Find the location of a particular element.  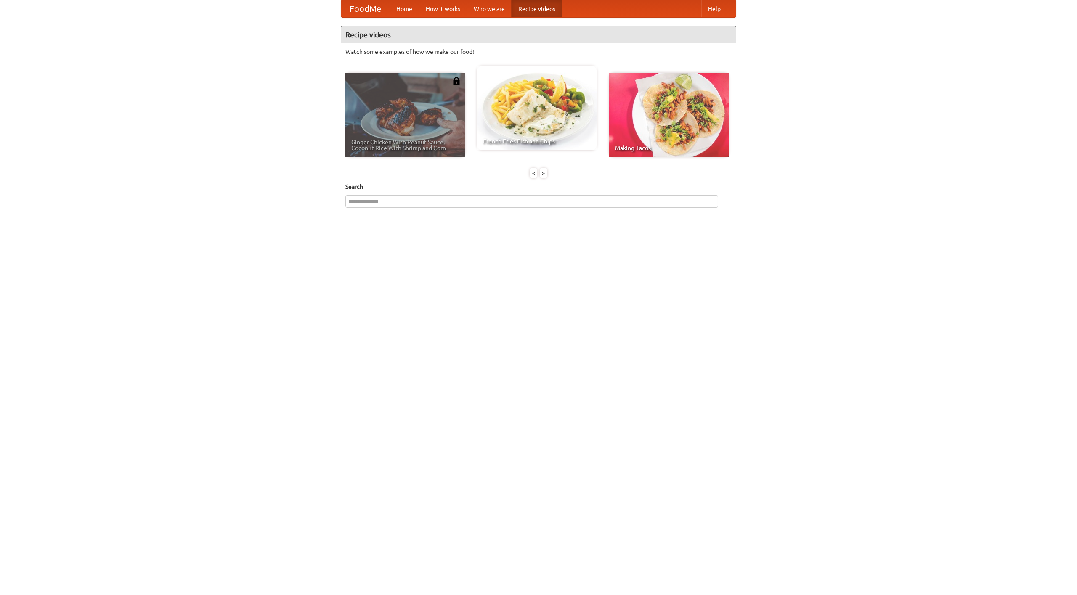

a: Recipe videos is located at coordinates (537, 9).